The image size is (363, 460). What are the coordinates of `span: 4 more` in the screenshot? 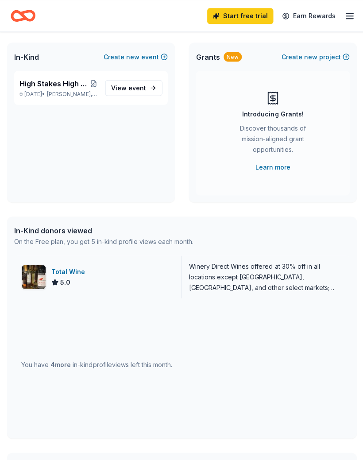 It's located at (61, 363).